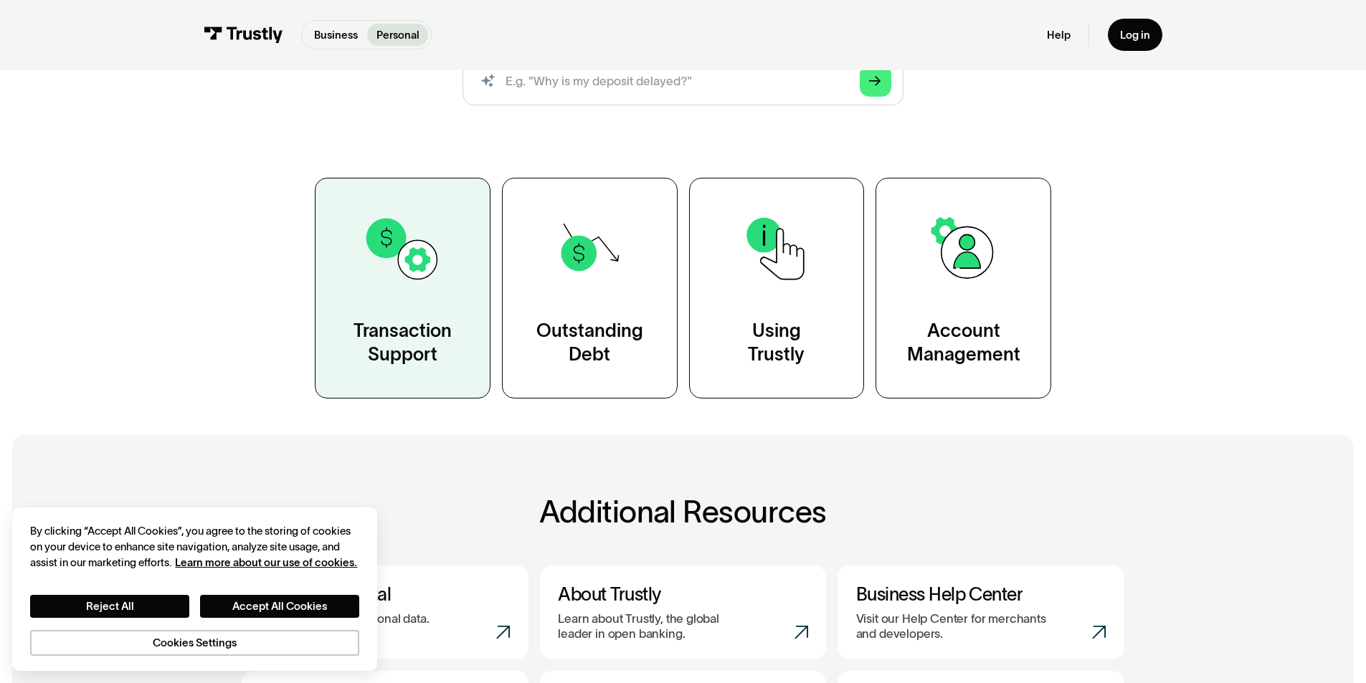  Describe the element at coordinates (194, 589) in the screenshot. I see `div: Privacy` at that location.